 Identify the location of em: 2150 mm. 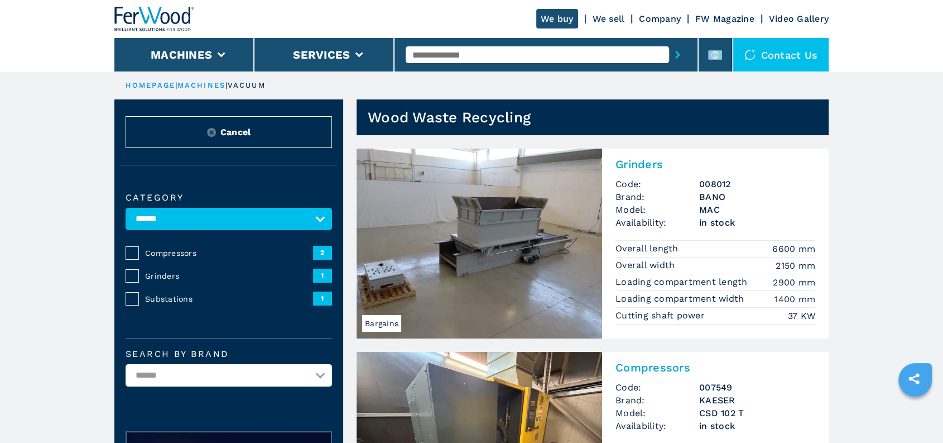
(795, 265).